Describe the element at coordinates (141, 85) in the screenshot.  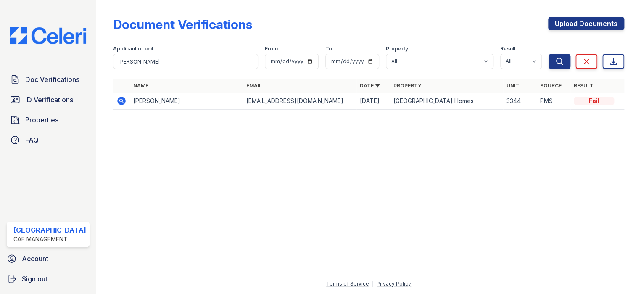
I see `a: Name` at that location.